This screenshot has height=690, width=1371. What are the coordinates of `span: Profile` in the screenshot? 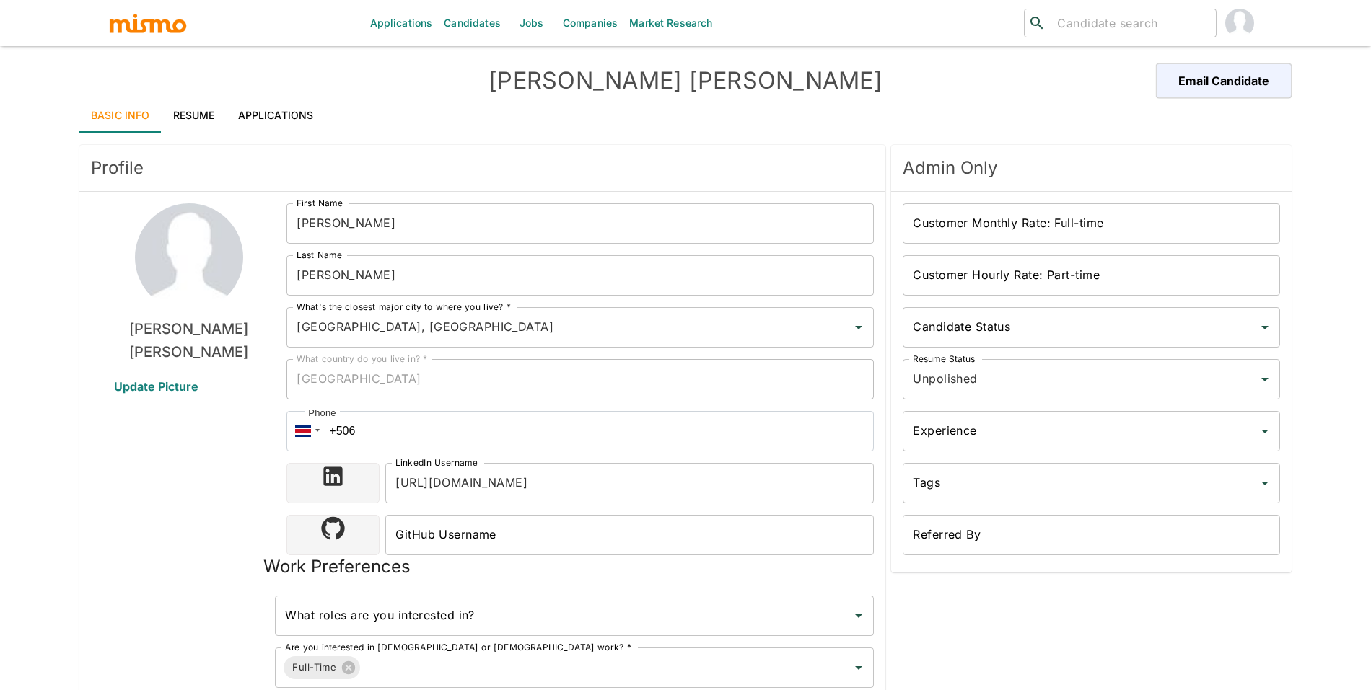 It's located at (482, 168).